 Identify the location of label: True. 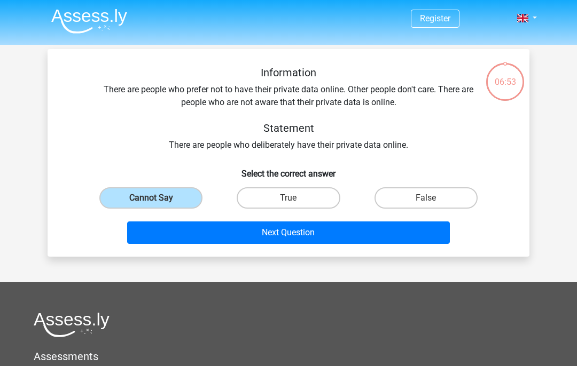
(288, 198).